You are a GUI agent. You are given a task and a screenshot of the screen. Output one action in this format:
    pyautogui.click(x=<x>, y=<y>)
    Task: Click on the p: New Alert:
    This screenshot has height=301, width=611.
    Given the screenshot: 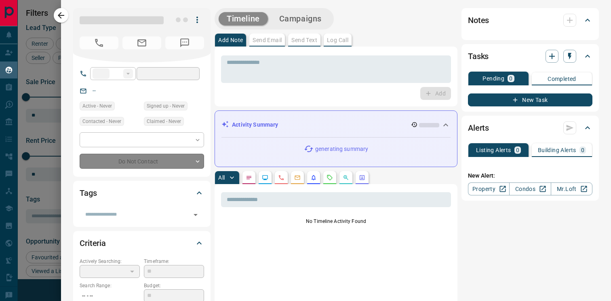 What is the action you would take?
    pyautogui.click(x=530, y=175)
    